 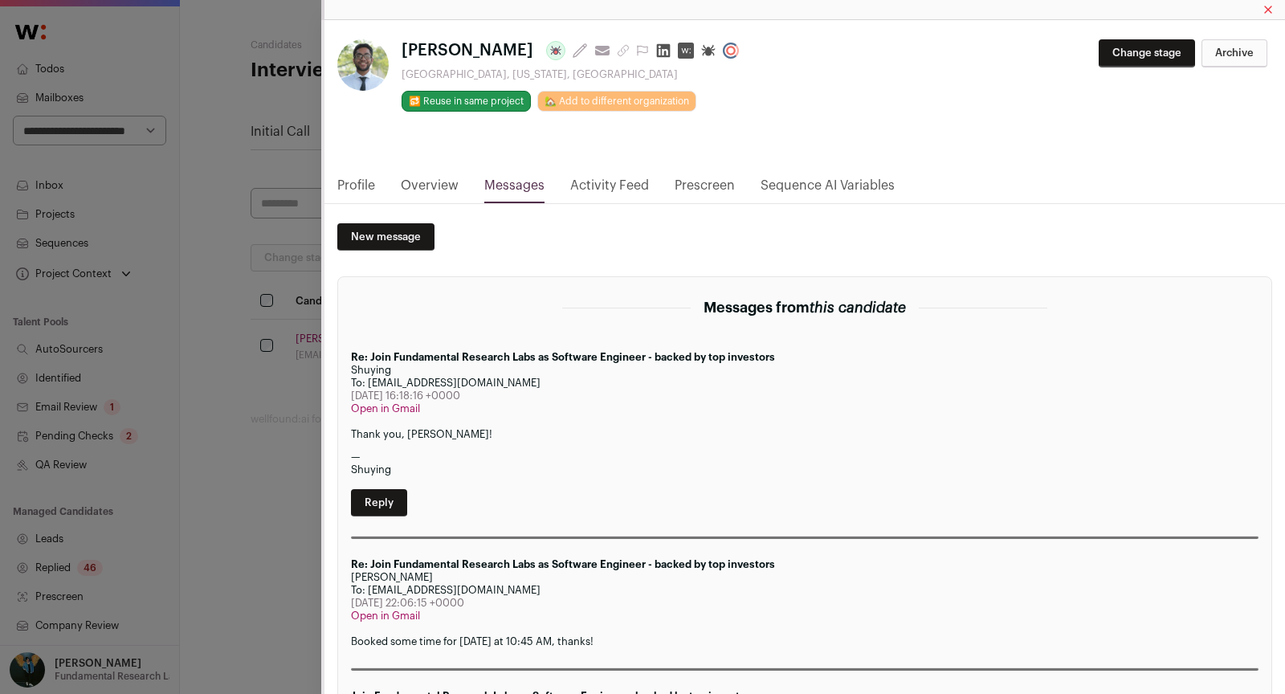 What do you see at coordinates (827, 189) in the screenshot?
I see `a: Sequence AI Variables` at bounding box center [827, 189].